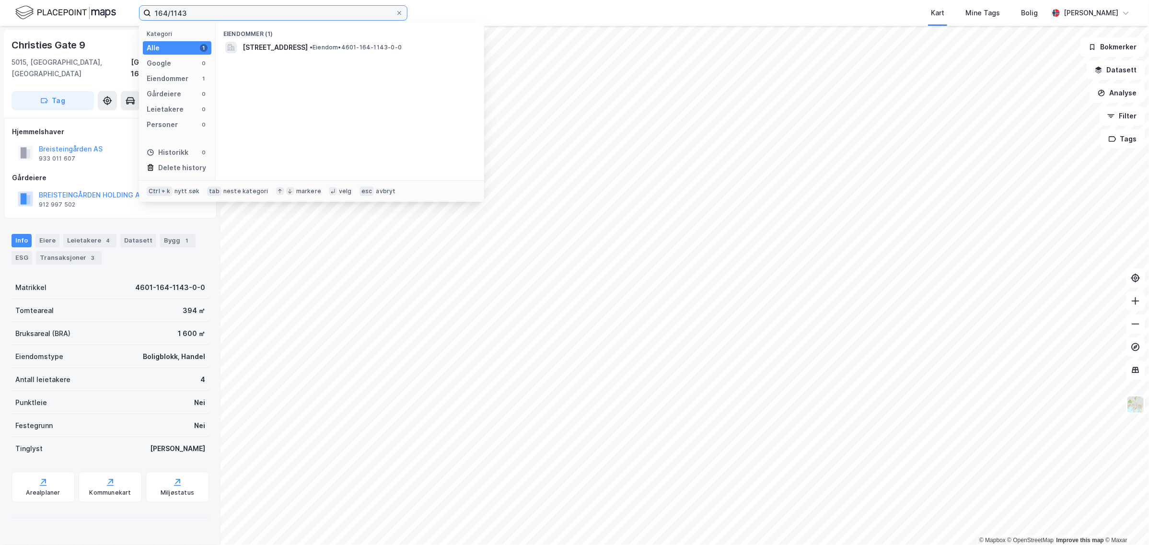  Describe the element at coordinates (35, 311) in the screenshot. I see `div: Tomteareal` at that location.